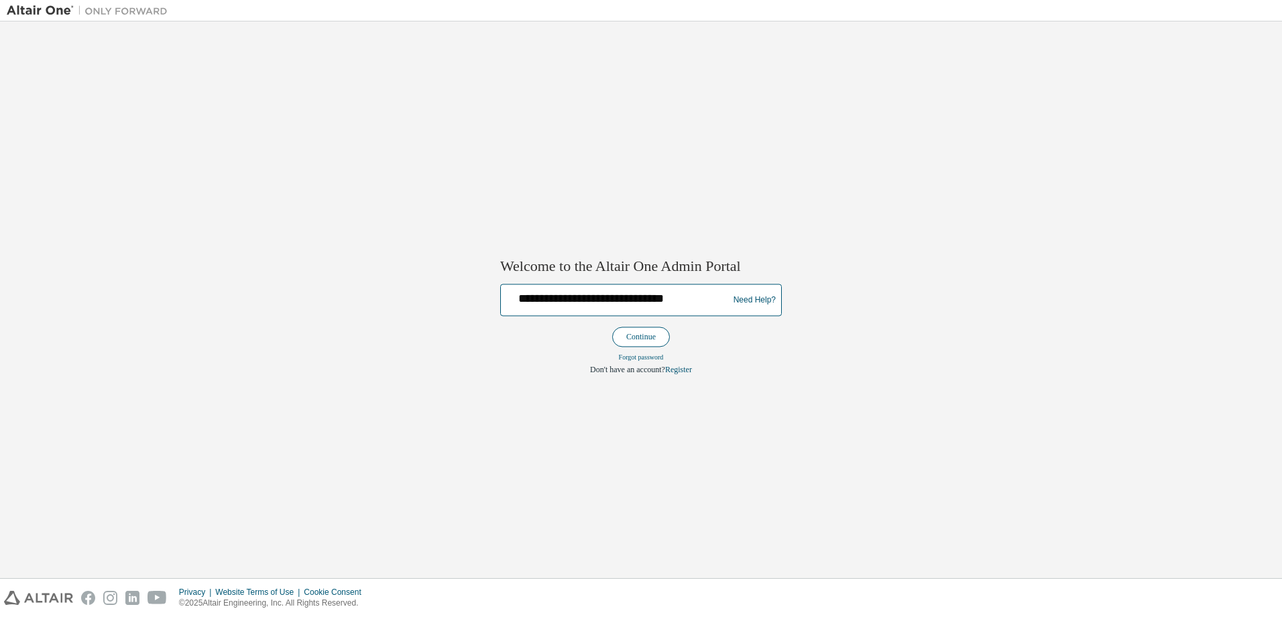  Describe the element at coordinates (274, 603) in the screenshot. I see `p: © 2025 Altair Engineering, Inc. All Rights Reserved.` at that location.